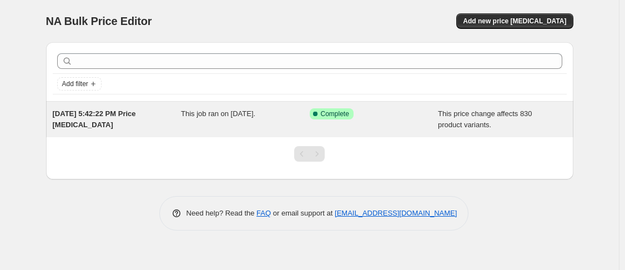 The height and width of the screenshot is (270, 625). Describe the element at coordinates (75, 84) in the screenshot. I see `span: Add filter` at that location.